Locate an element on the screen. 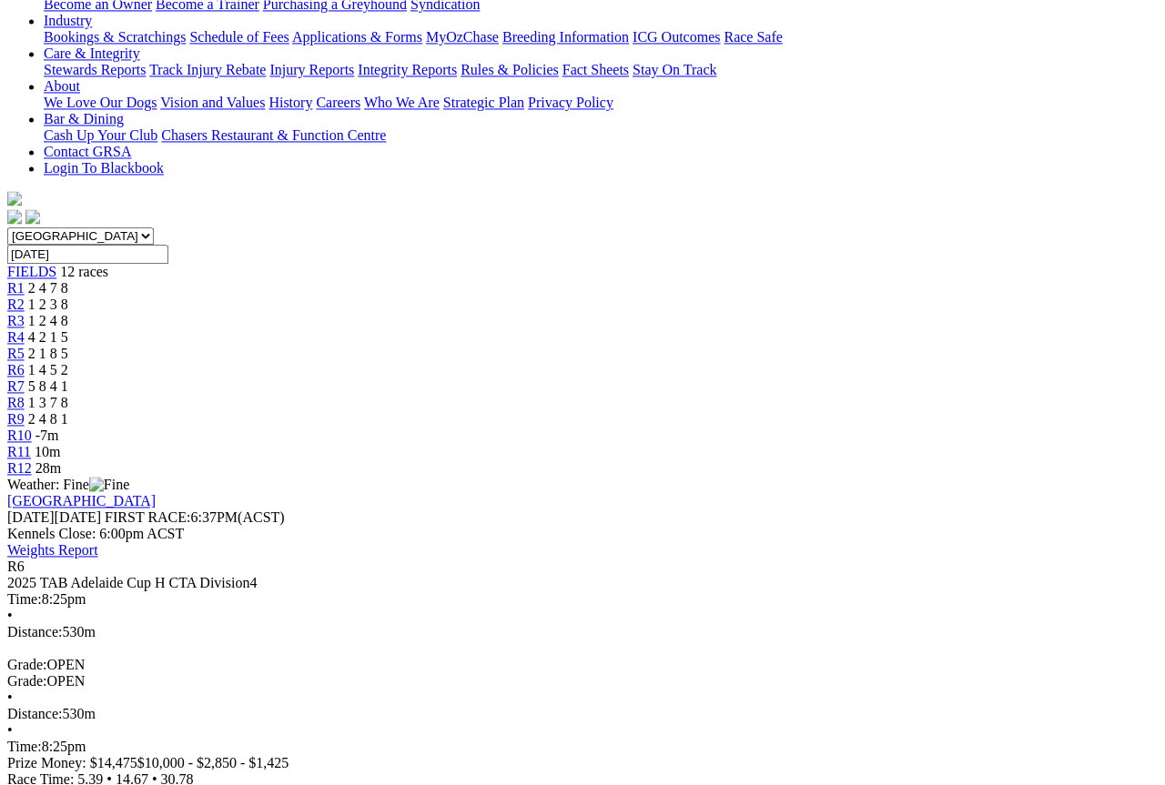 The height and width of the screenshot is (785, 1165). a: Applications & Forms is located at coordinates (357, 36).